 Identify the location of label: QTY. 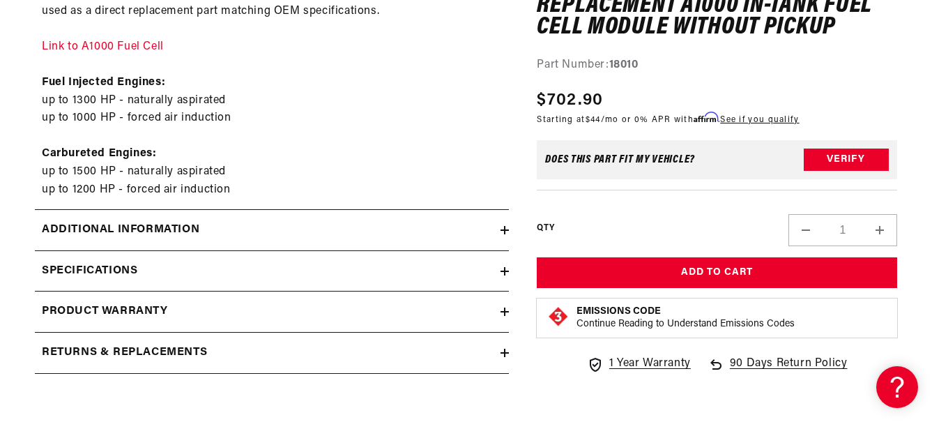
(545, 228).